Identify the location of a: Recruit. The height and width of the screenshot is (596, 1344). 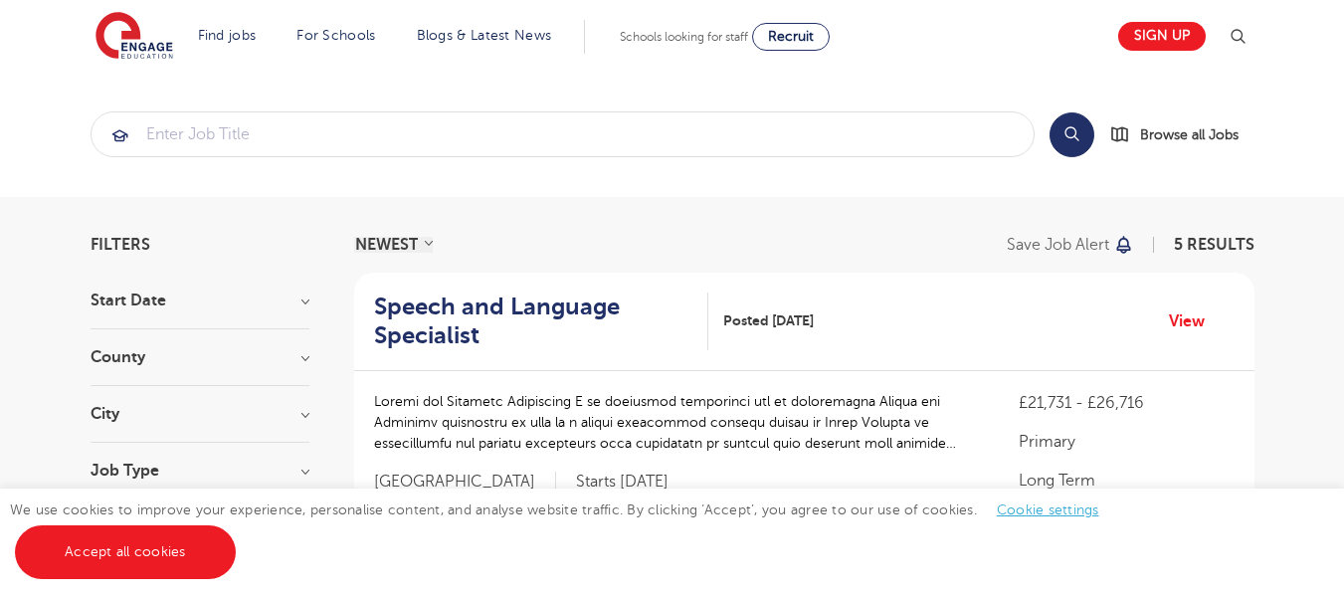
(791, 37).